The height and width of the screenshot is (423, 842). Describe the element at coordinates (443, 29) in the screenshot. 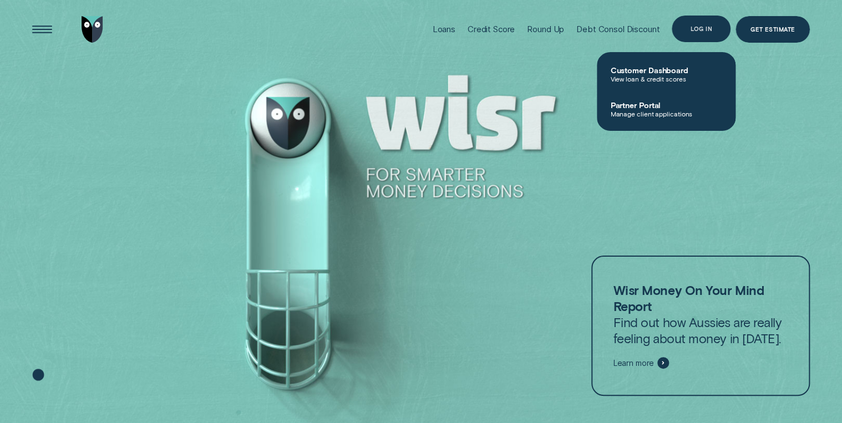

I see `div: Loans` at that location.